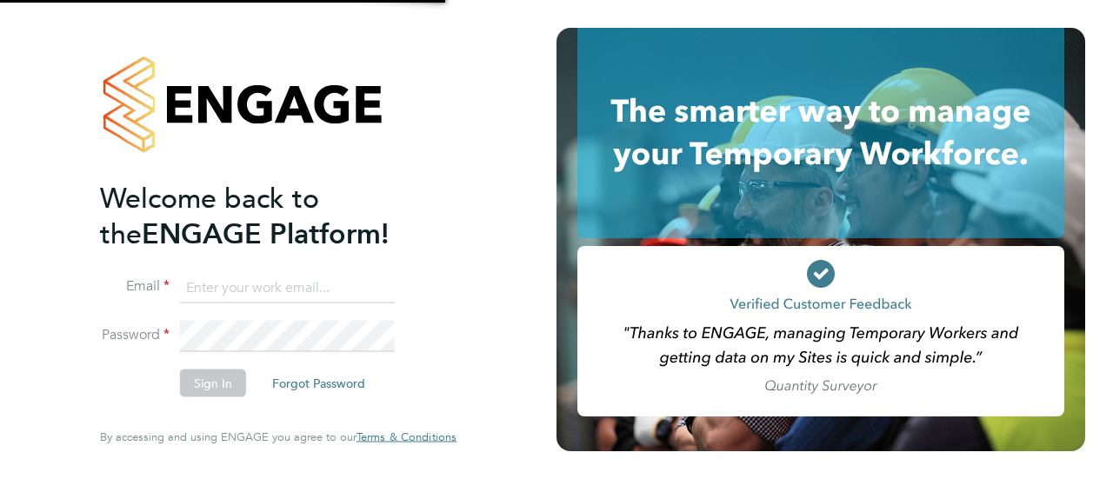 This screenshot has width=1113, height=479. I want to click on button: Forgot Password, so click(318, 384).